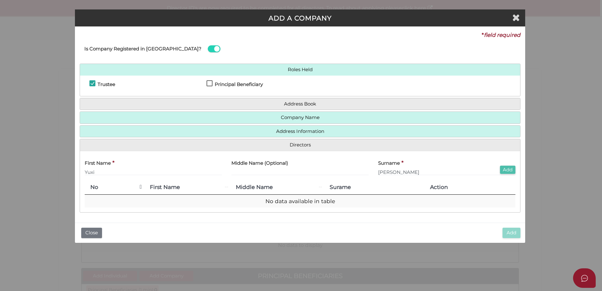  Describe the element at coordinates (300, 117) in the screenshot. I see `a: Company Name` at that location.